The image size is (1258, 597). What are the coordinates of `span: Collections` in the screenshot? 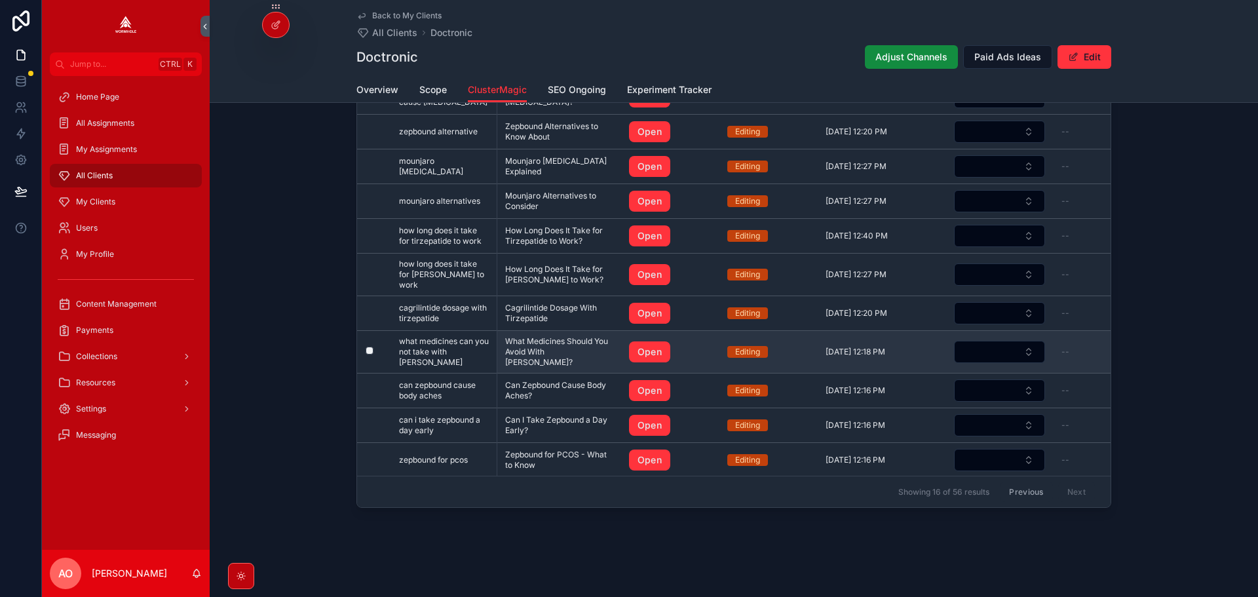 It's located at (96, 356).